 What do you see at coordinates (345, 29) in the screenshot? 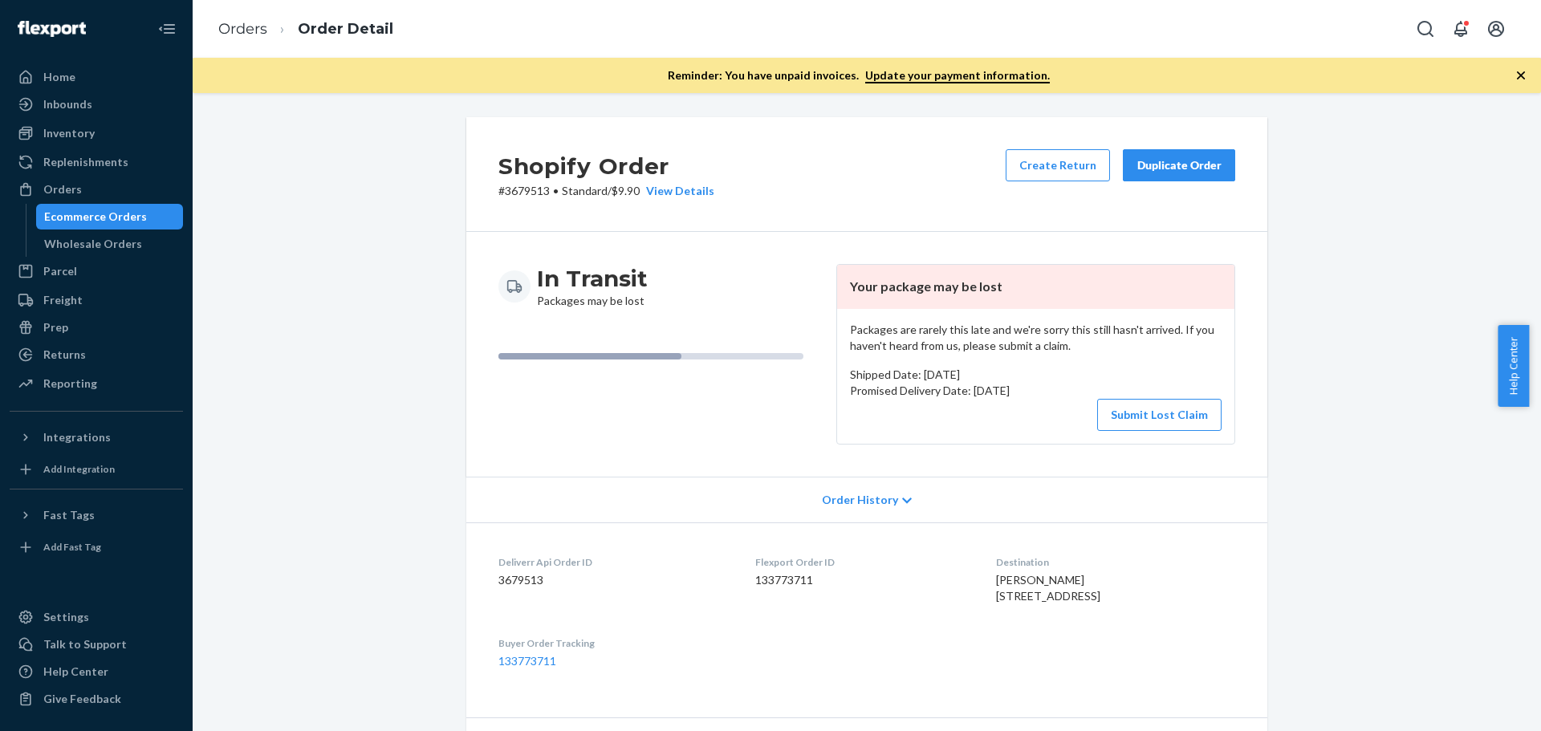
I see `a: Order Detail` at bounding box center [345, 29].